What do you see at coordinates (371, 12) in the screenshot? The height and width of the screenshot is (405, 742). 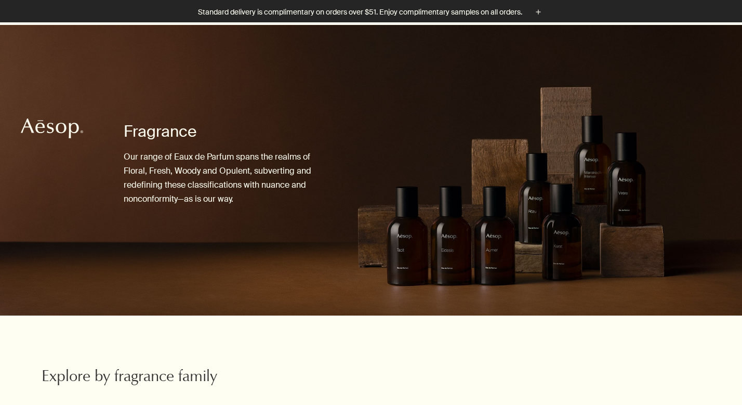 I see `button: Standard delivery is complimentary on orders over $51. Enjoy complimentary samples on all orders.` at bounding box center [371, 12].